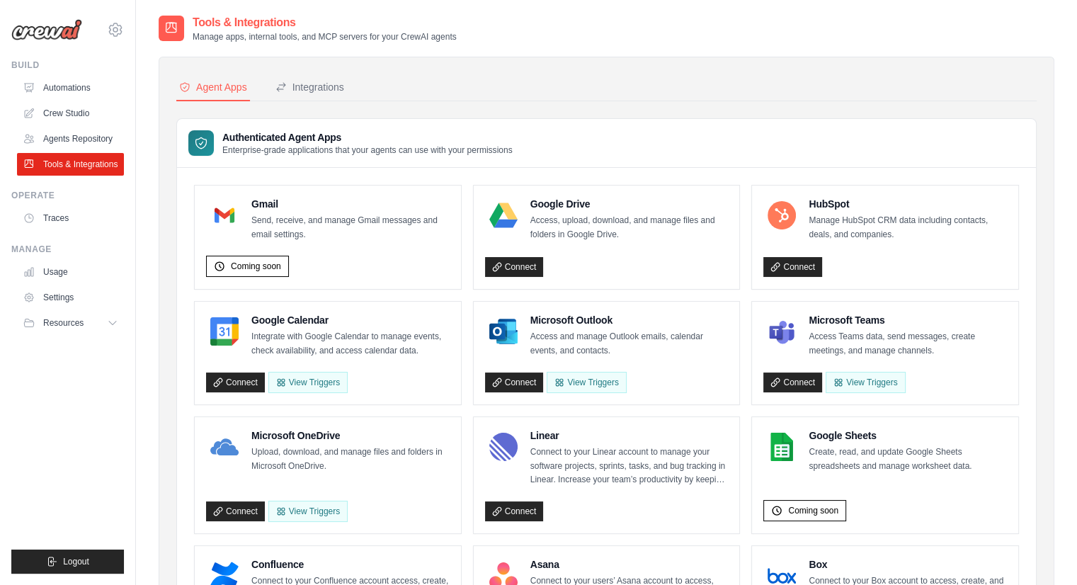  What do you see at coordinates (70, 323) in the screenshot?
I see `button: Resources` at bounding box center [70, 323].